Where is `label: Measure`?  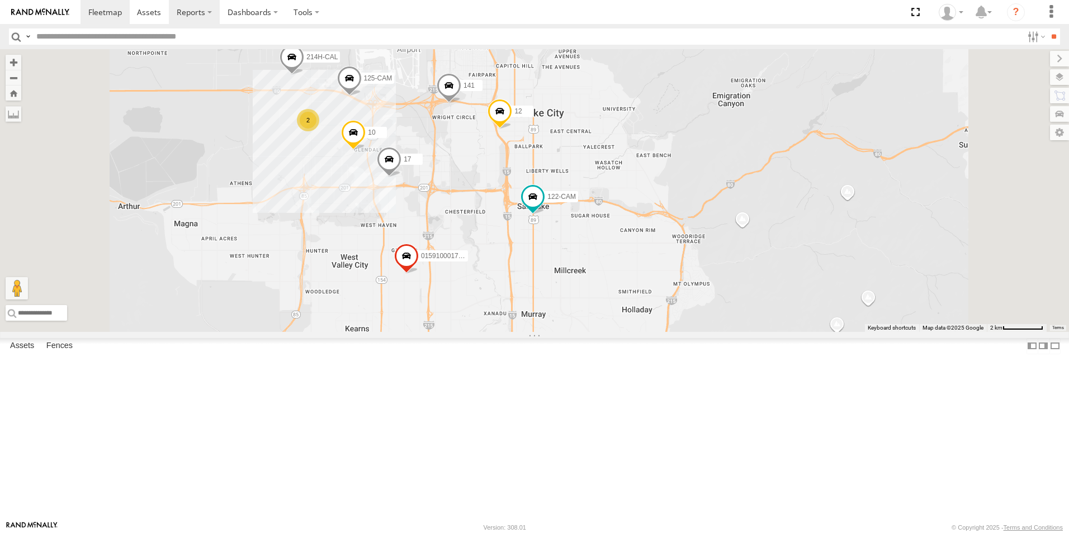 label: Measure is located at coordinates (13, 114).